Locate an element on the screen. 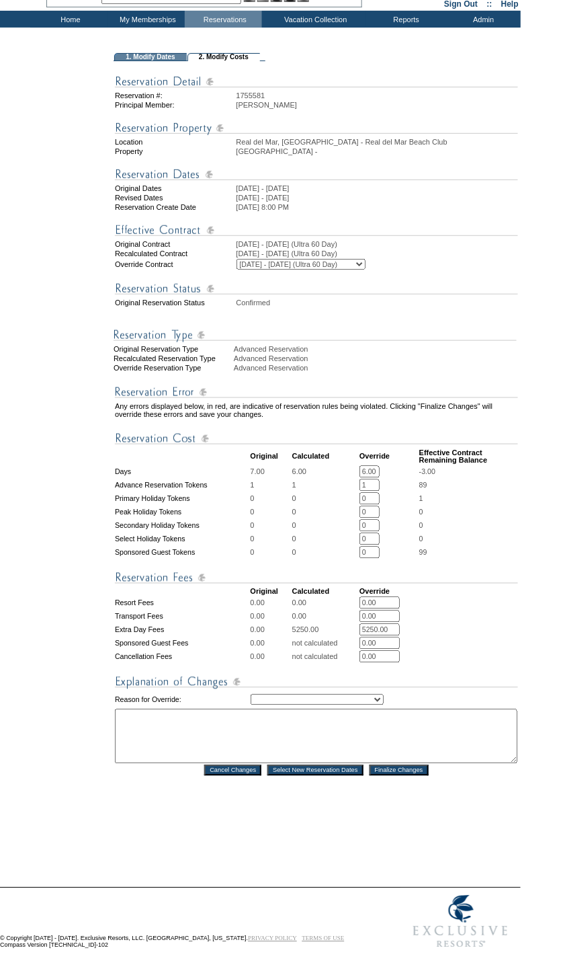 The height and width of the screenshot is (975, 561). td: Sponsored Guest Fees is located at coordinates (182, 643).